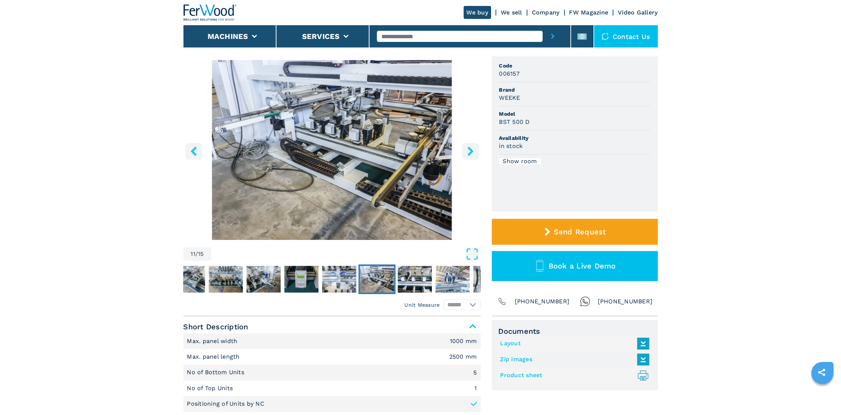 Image resolution: width=841 pixels, height=415 pixels. Describe the element at coordinates (626, 36) in the screenshot. I see `div: Contact us` at that location.